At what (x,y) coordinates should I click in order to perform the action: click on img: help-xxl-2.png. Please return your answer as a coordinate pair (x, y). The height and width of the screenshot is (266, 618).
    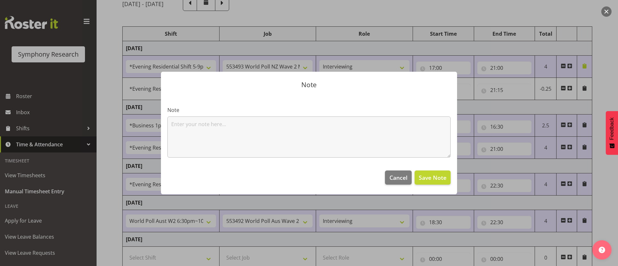
    Looking at the image, I should click on (602, 250).